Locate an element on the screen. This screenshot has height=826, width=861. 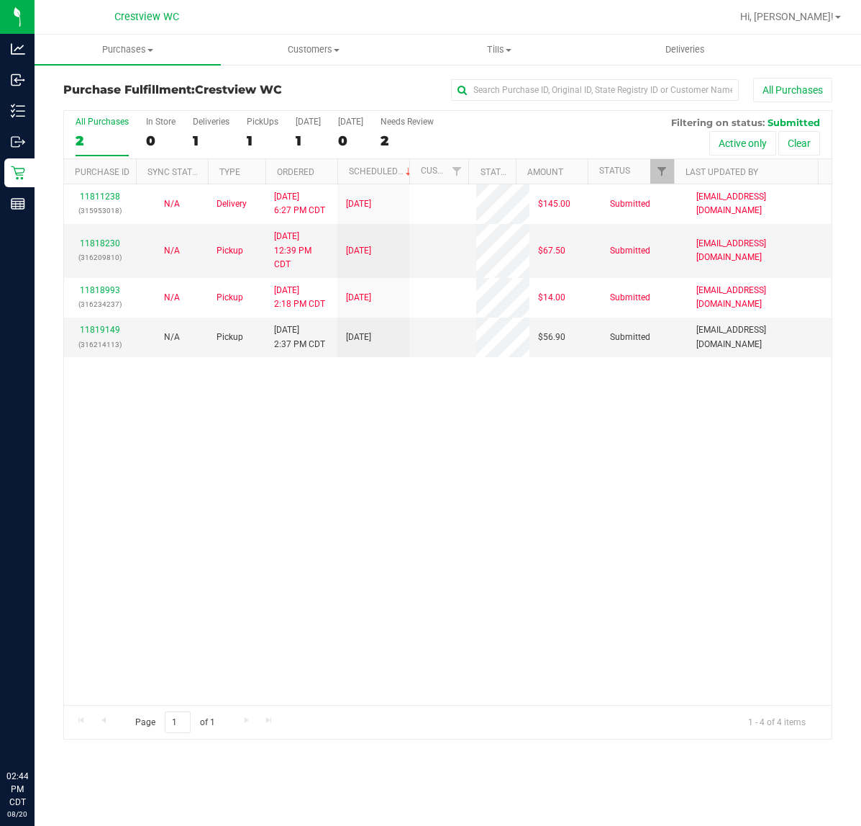
div: Deliveries is located at coordinates (211, 122).